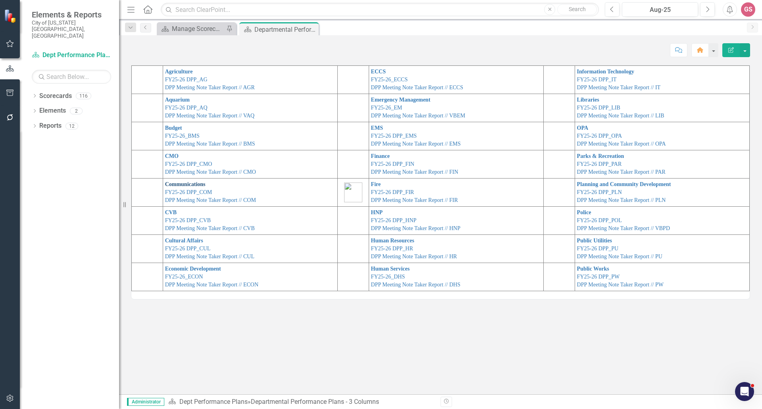 This screenshot has height=409, width=762. What do you see at coordinates (622, 256) in the screenshot?
I see `a: DPP Meeting Note Taker Report // PU` at bounding box center [622, 256].